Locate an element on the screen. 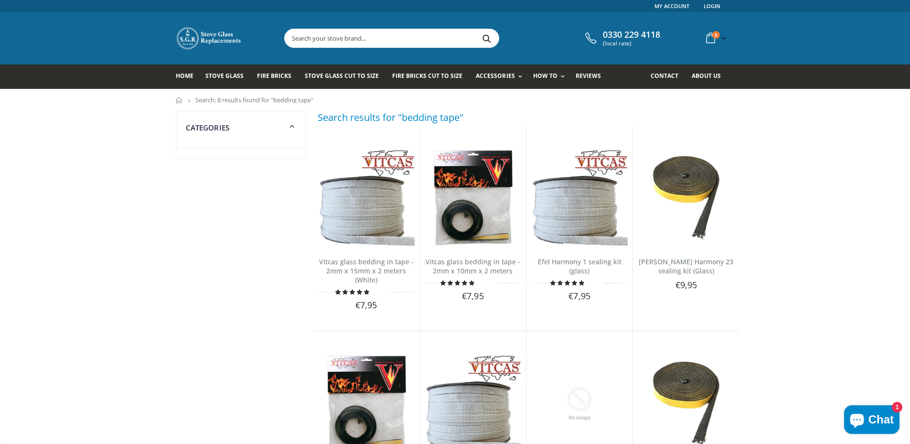 The image size is (910, 444). a: Contact is located at coordinates (668, 76).